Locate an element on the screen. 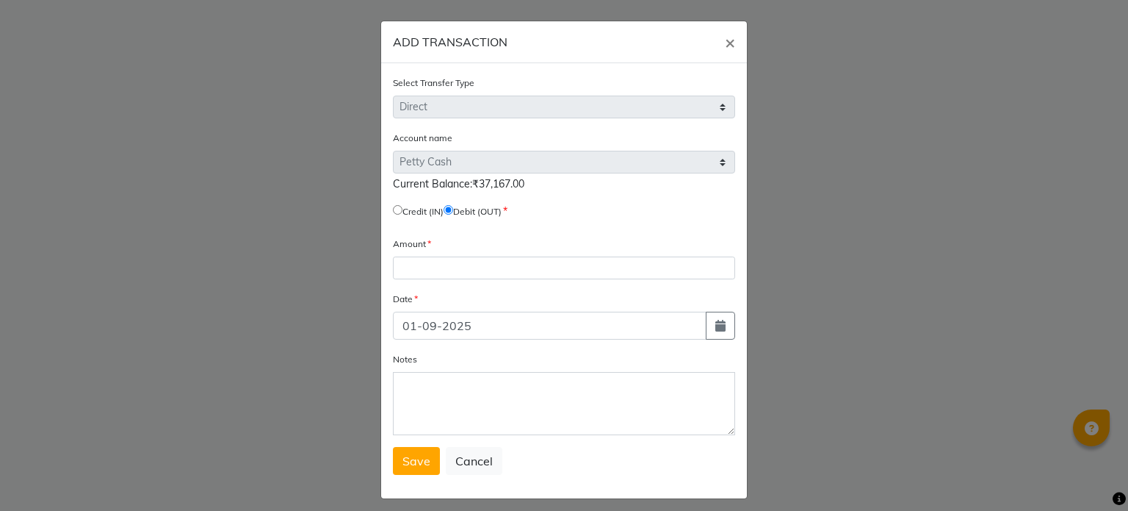 The height and width of the screenshot is (511, 1128). span: Current Balance:₹37,167.00 is located at coordinates (458, 184).